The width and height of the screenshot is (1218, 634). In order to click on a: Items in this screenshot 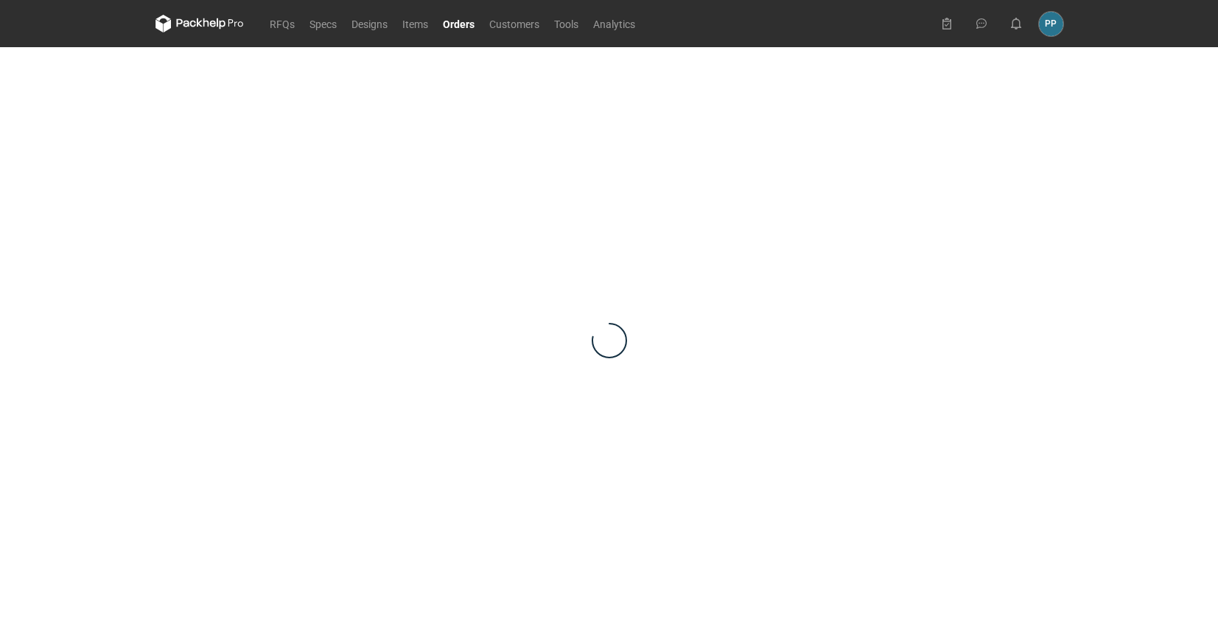, I will do `click(415, 24)`.